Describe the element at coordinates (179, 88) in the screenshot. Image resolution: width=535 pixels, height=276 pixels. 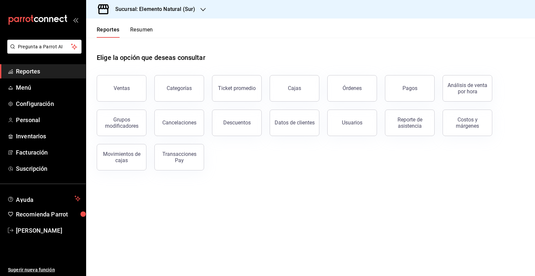
I see `div: Categorías` at that location.